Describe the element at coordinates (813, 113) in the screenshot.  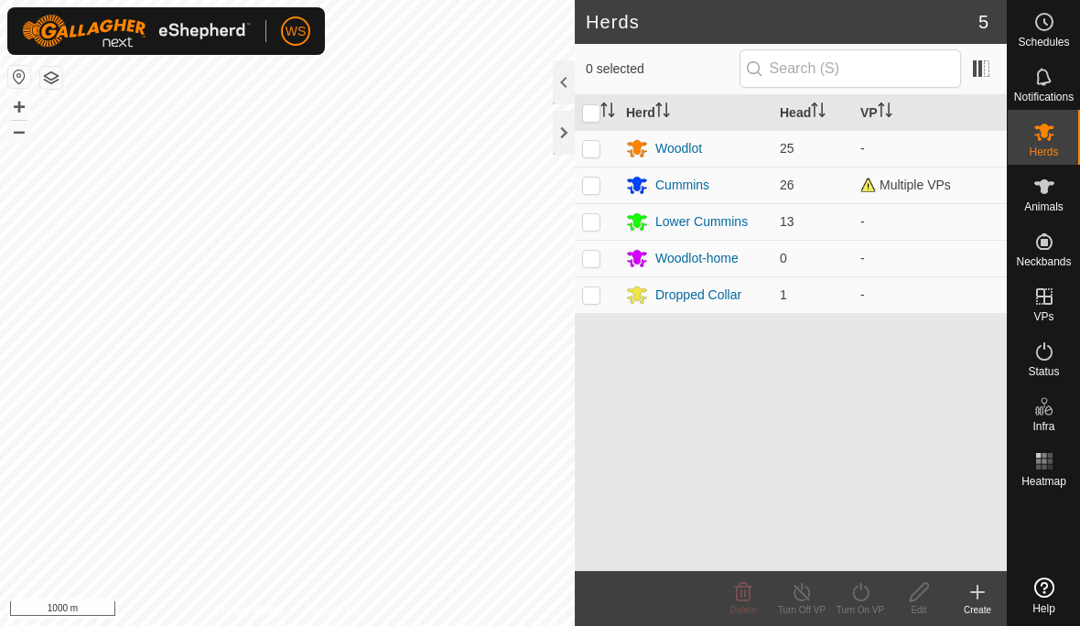
I see `th: Head` at that location.